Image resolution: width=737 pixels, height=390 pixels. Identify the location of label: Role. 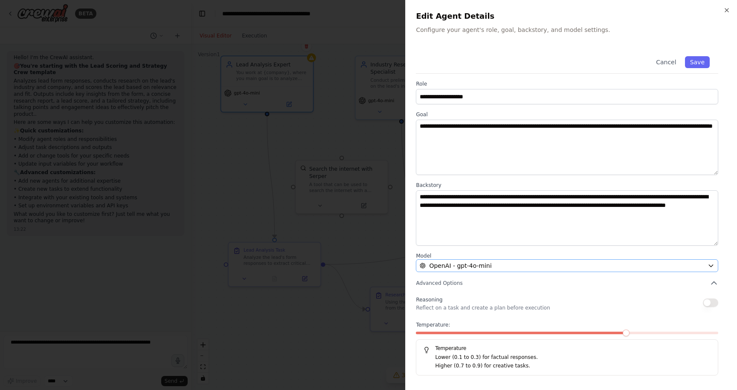
(566, 84).